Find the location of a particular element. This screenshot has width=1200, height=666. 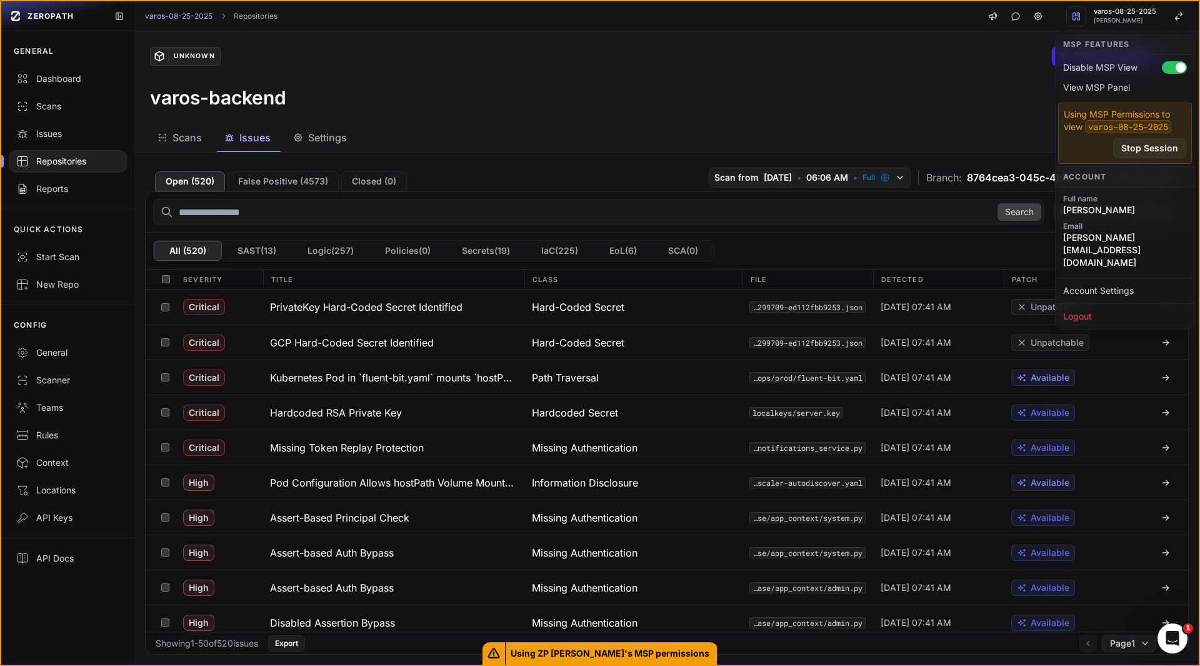

span: Scan from is located at coordinates (737, 178).